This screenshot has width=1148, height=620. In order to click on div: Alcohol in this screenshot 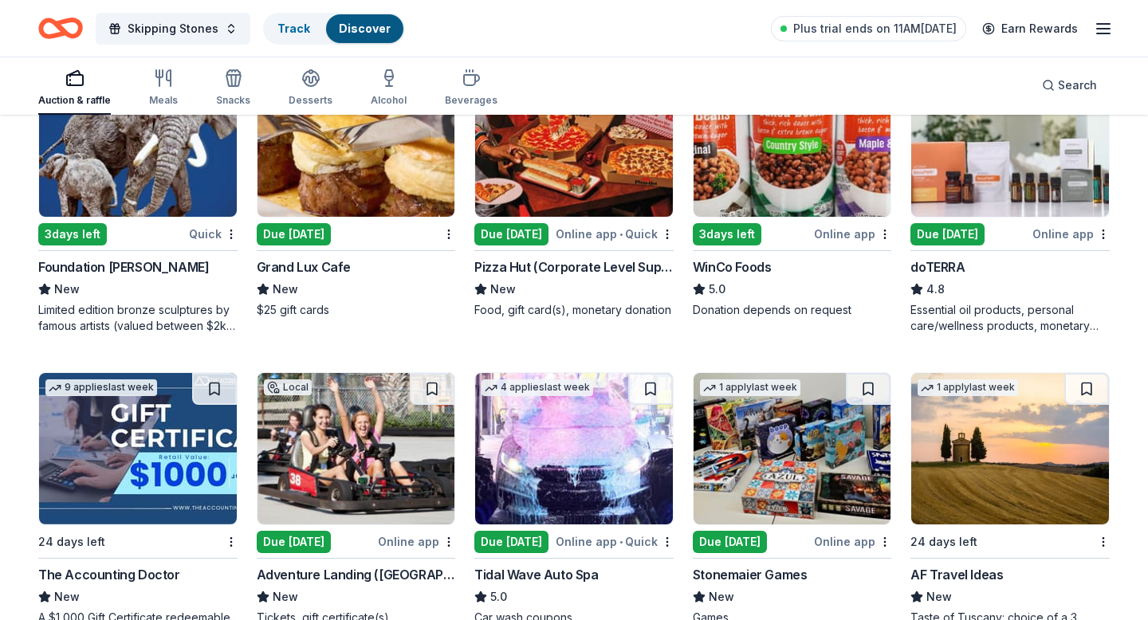, I will do `click(388, 100)`.